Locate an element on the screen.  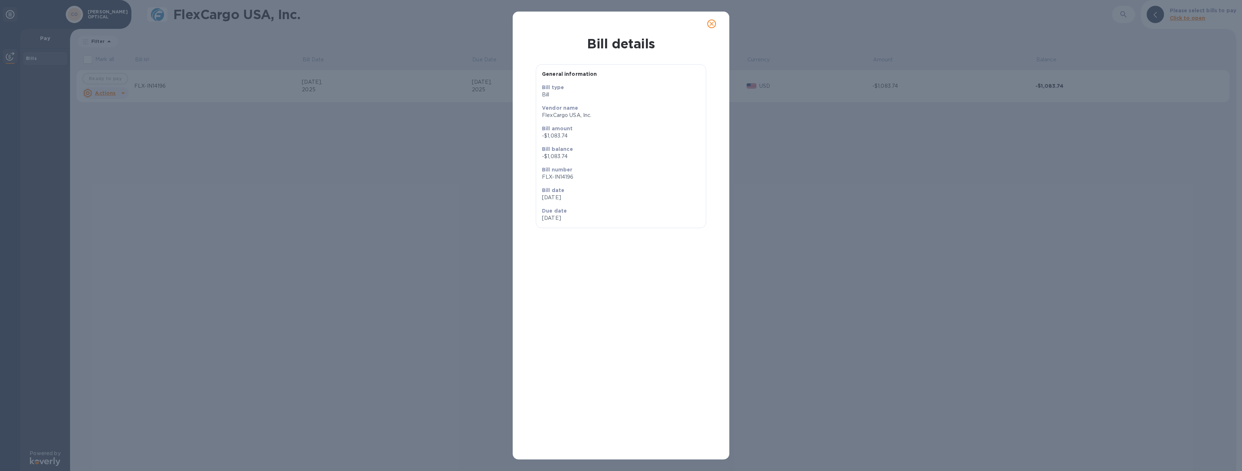
b: Vendor name is located at coordinates (560, 108).